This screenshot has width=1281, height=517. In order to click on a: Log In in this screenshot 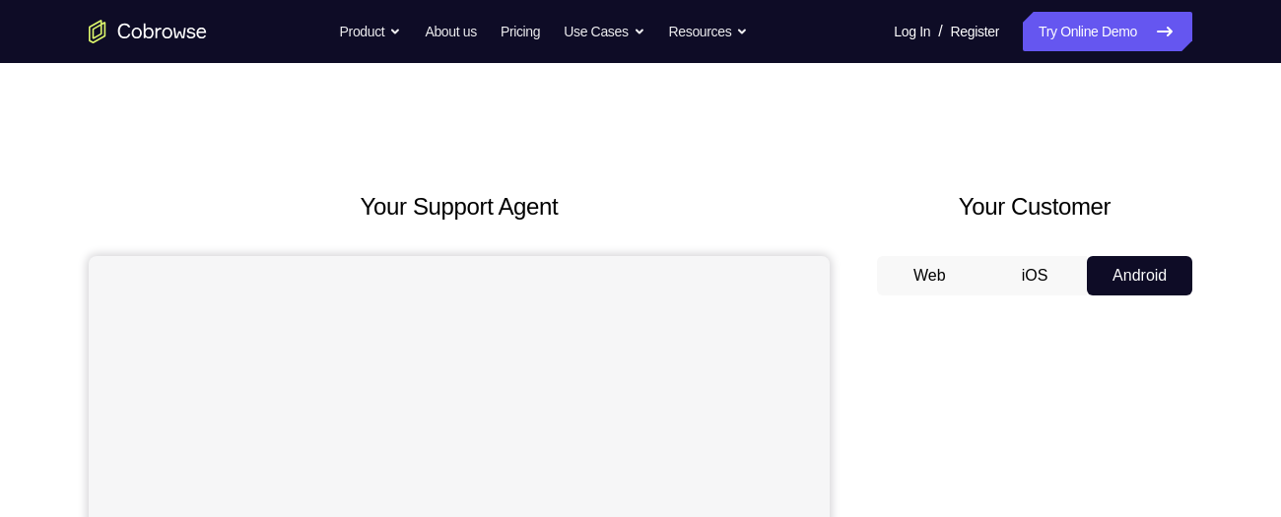, I will do `click(912, 32)`.